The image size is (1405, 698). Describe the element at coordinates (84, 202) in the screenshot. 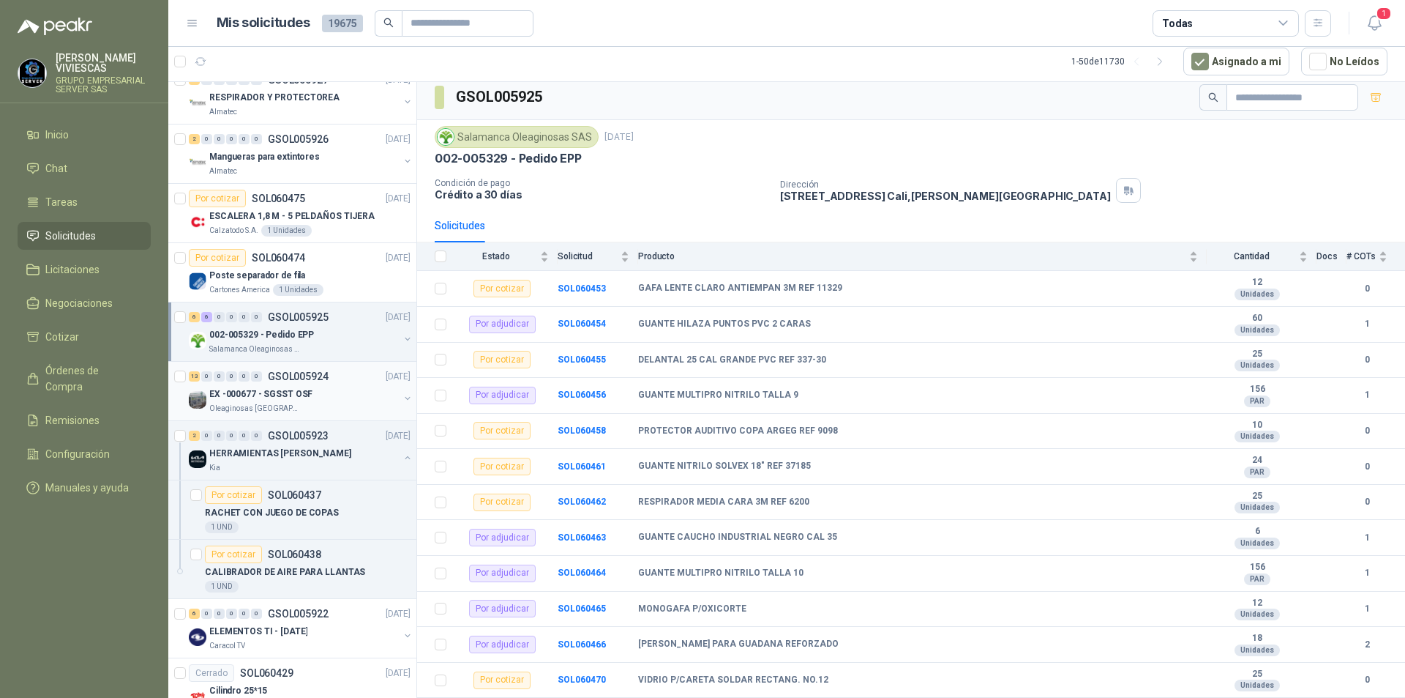

I see `a: Tareas` at that location.